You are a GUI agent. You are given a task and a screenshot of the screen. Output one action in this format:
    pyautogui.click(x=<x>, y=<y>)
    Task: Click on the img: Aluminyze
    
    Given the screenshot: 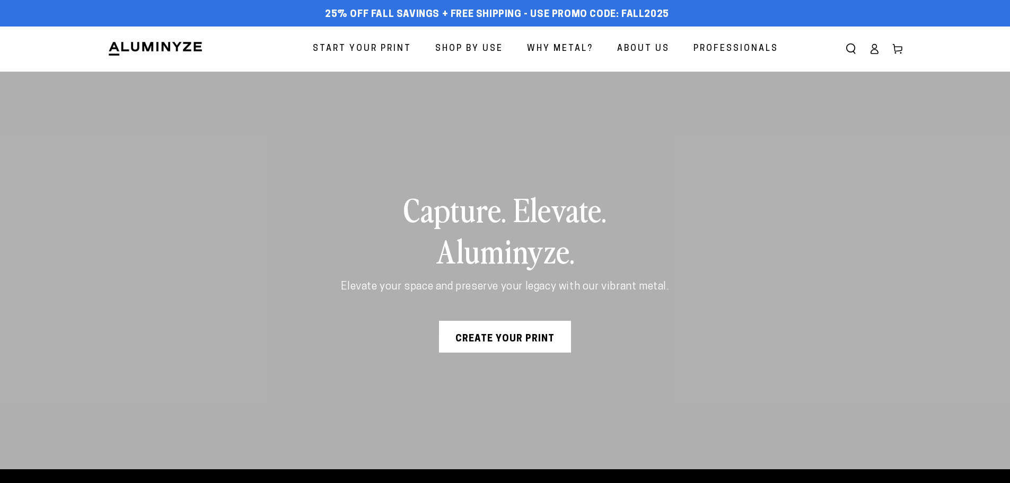 What is the action you would take?
    pyautogui.click(x=155, y=49)
    